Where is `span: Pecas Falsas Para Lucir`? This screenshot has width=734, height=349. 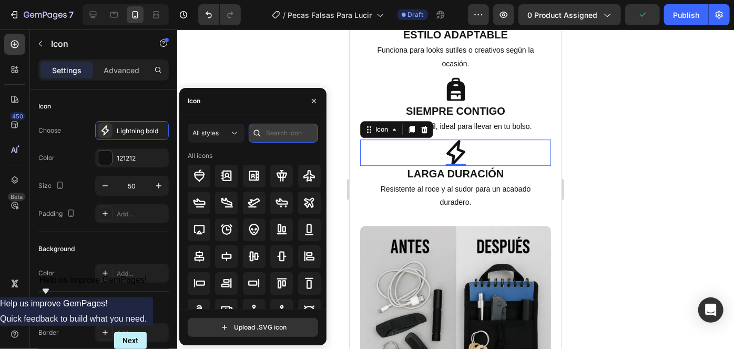 span: Pecas Falsas Para Lucir is located at coordinates (330, 15).